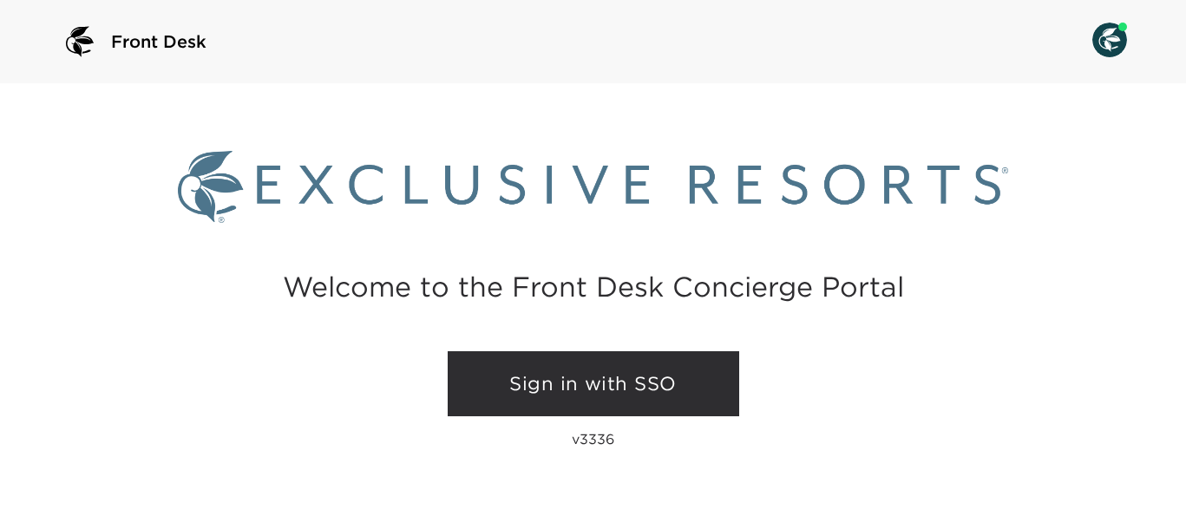 This screenshot has height=529, width=1186. Describe the element at coordinates (593, 384) in the screenshot. I see `a: Sign in with SSO` at that location.